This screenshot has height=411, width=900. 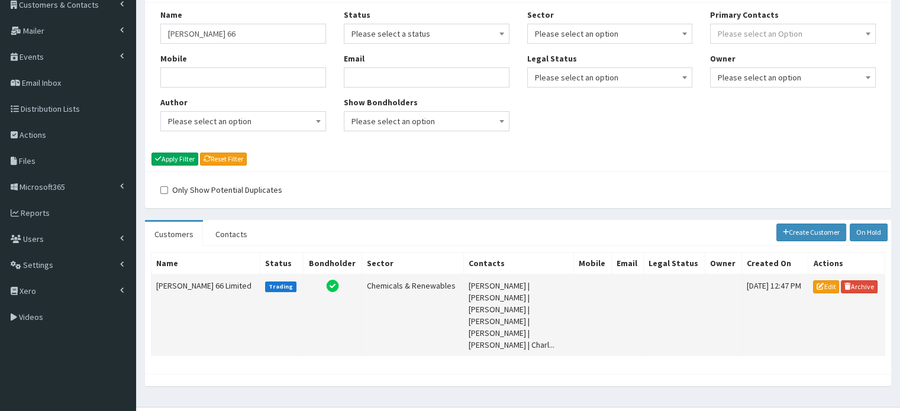 What do you see at coordinates (33, 239) in the screenshot?
I see `span: Users` at bounding box center [33, 239].